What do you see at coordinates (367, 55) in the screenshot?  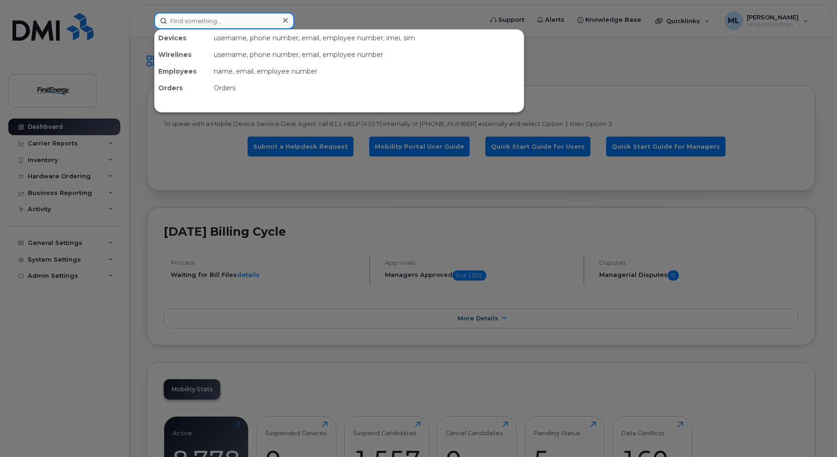 I see `div: username, phone number, email, employee number` at bounding box center [367, 55].